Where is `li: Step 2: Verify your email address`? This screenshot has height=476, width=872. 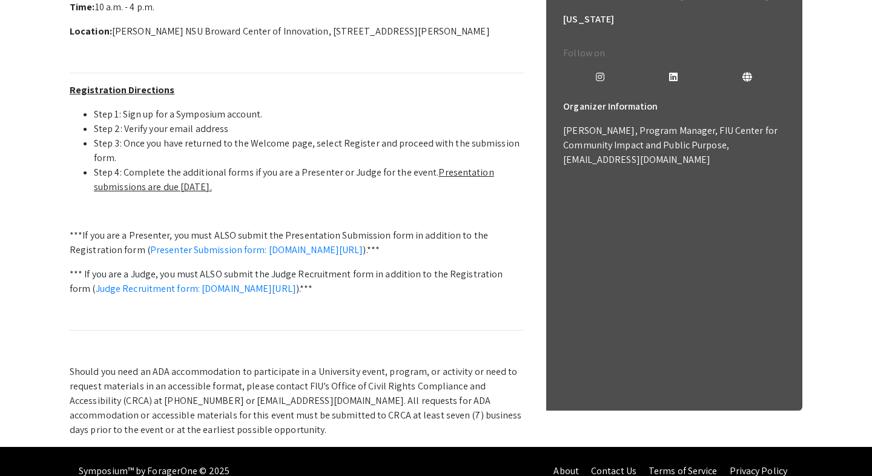 li: Step 2: Verify your email address is located at coordinates (309, 129).